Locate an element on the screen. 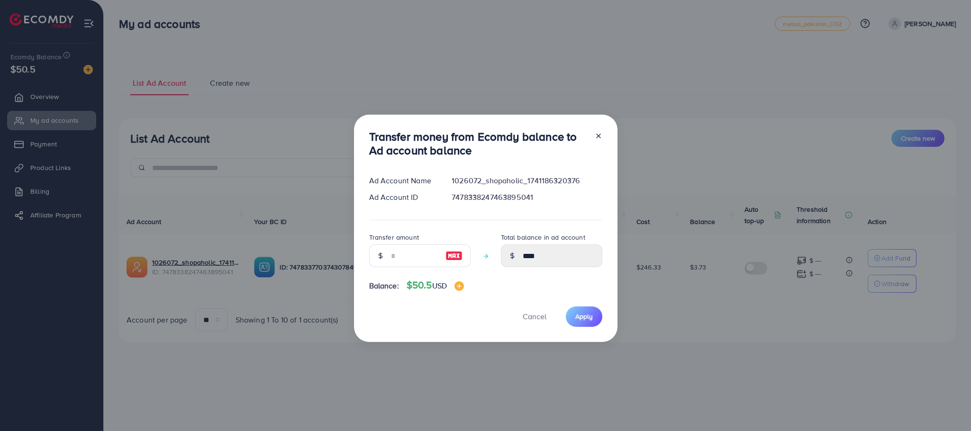 This screenshot has height=431, width=971. span: Balance: is located at coordinates (384, 286).